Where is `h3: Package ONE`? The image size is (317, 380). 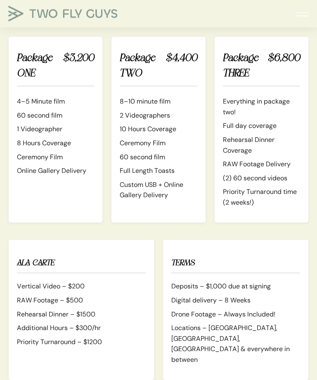 h3: Package ONE is located at coordinates (55, 69).